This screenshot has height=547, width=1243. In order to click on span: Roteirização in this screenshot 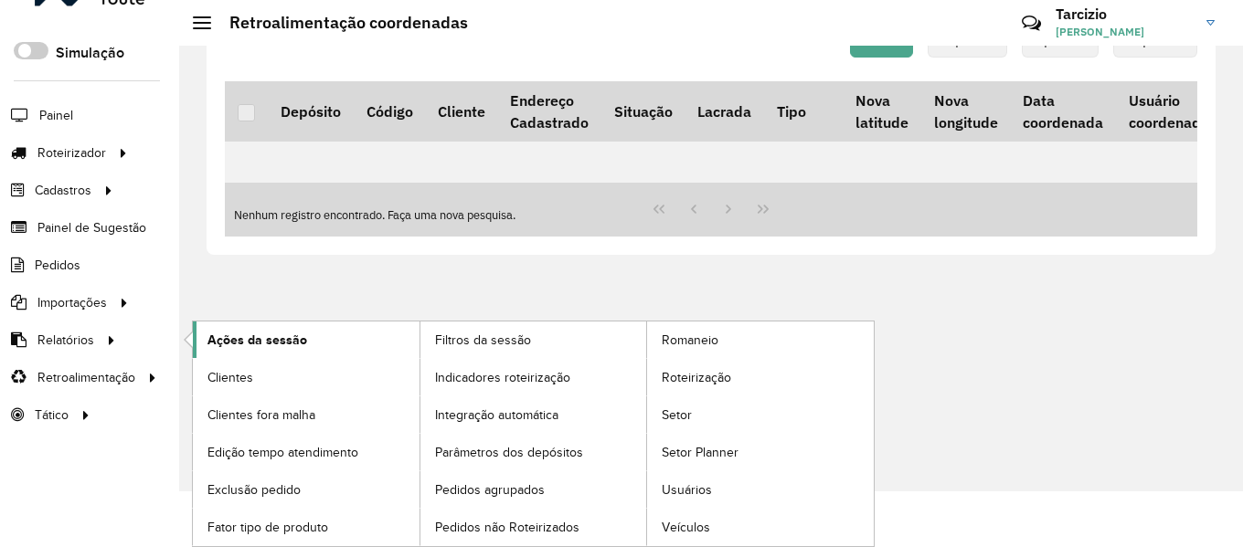, I will do `click(696, 377)`.